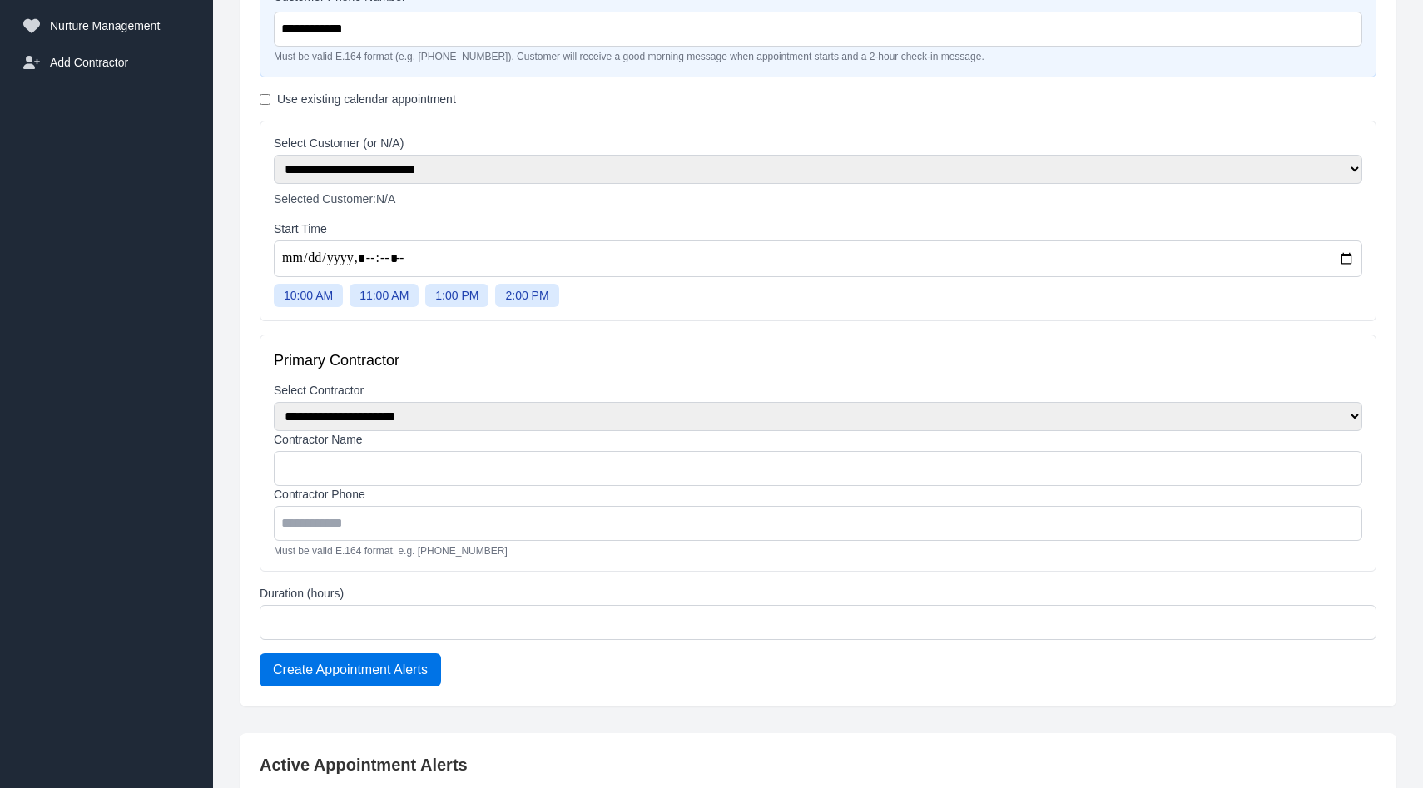 The height and width of the screenshot is (788, 1423). What do you see at coordinates (818, 143) in the screenshot?
I see `label: Select Customer (or N/A)` at bounding box center [818, 143].